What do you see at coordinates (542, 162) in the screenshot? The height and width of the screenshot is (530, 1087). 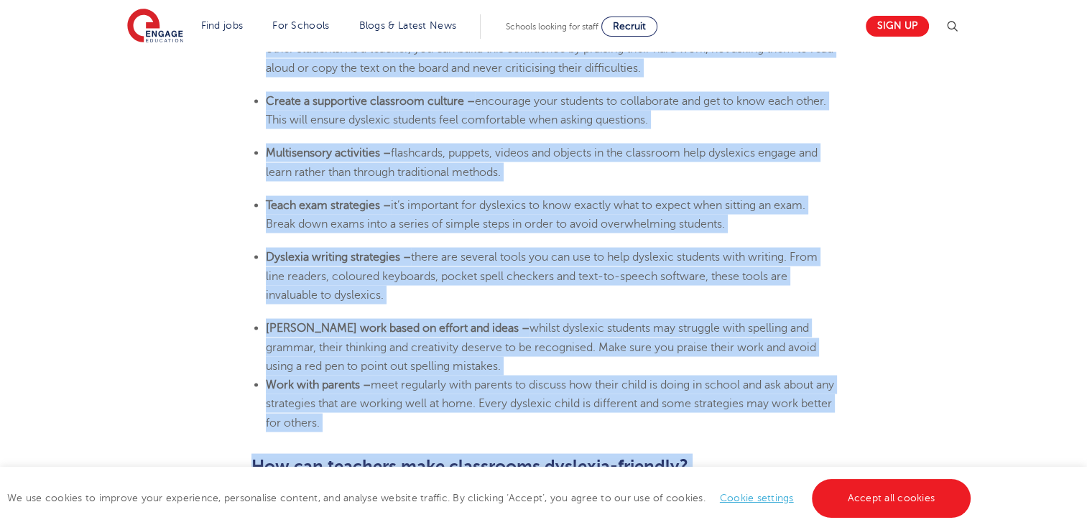 I see `span: flashcards, puppets, videos and objects in the classroom help dyslexics engage and learn rather t...` at bounding box center [542, 162].